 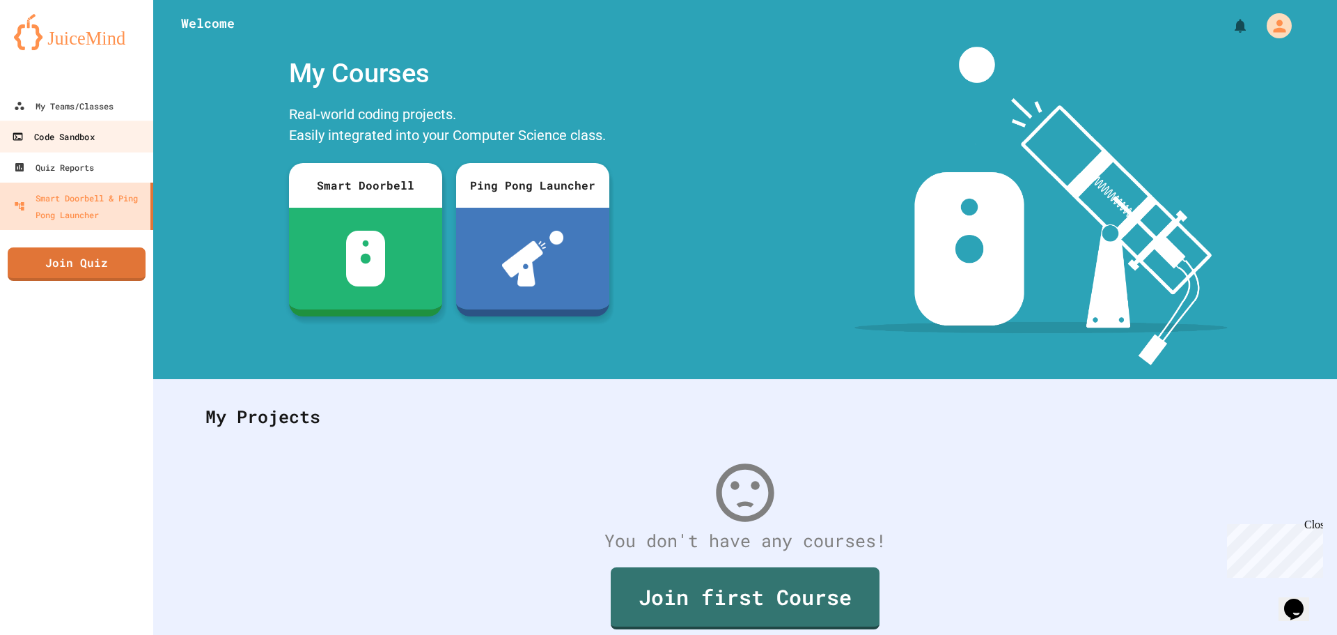 What do you see at coordinates (1274, 26) in the screenshot?
I see `div: My Account` at bounding box center [1274, 26].